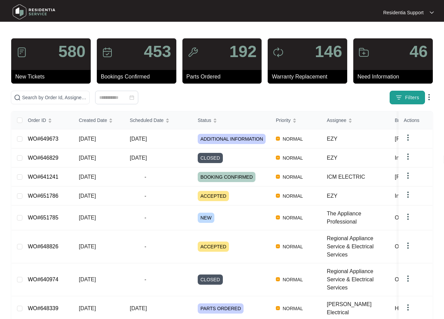 This screenshot has width=444, height=319. What do you see at coordinates (412, 98) in the screenshot?
I see `span: Filters` at bounding box center [412, 98].